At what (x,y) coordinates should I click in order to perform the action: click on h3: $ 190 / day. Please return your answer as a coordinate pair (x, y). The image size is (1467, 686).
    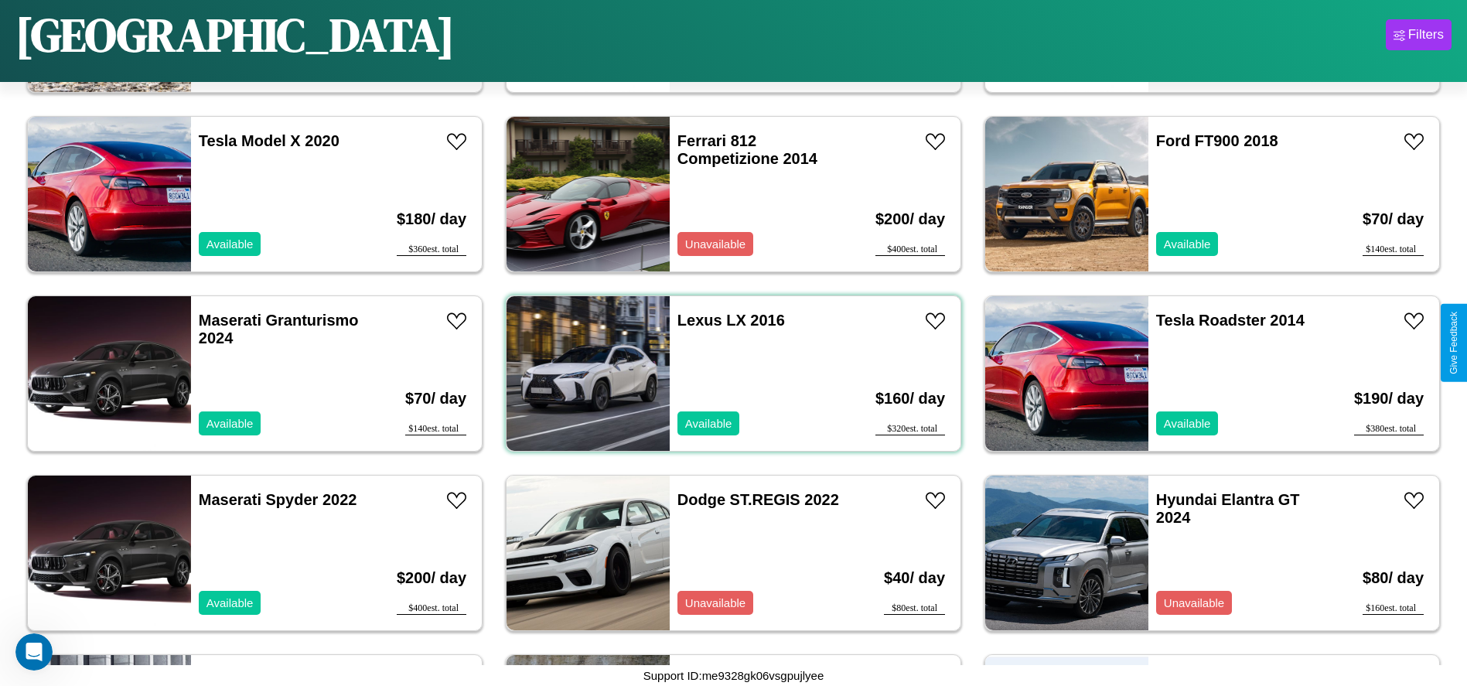
    Looking at the image, I should click on (1389, 398).